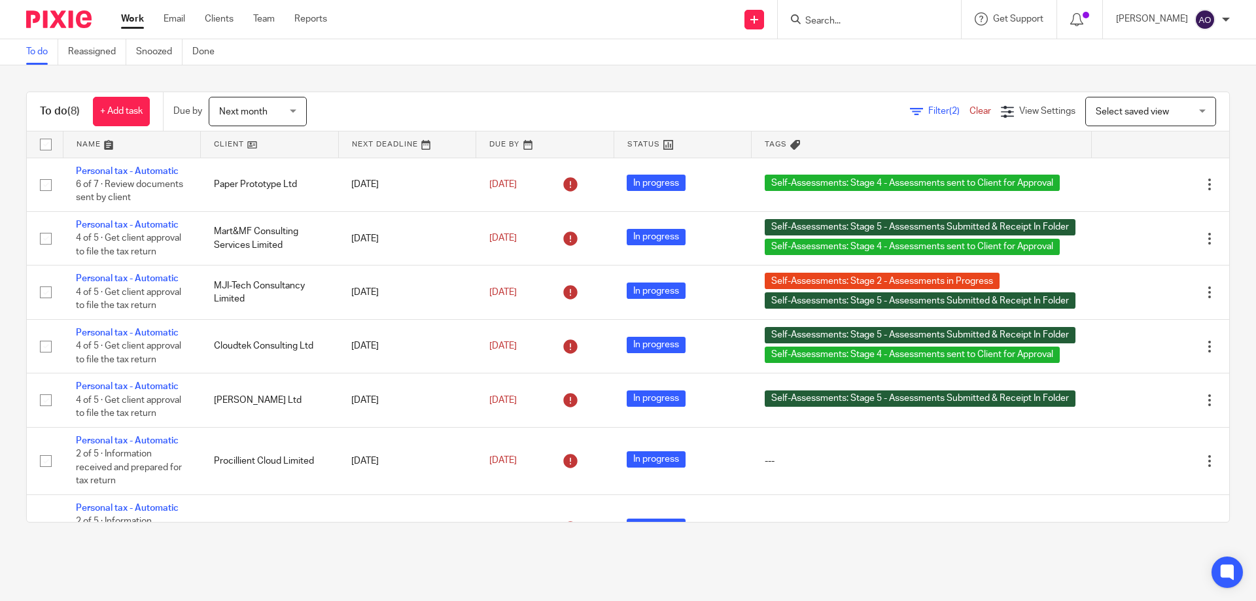 The image size is (1256, 601). Describe the element at coordinates (132, 19) in the screenshot. I see `a: Work` at that location.